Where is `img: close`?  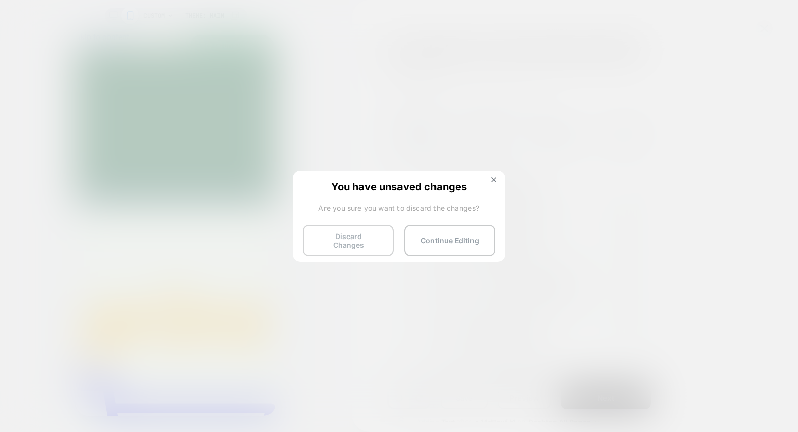
img: close is located at coordinates (494, 180).